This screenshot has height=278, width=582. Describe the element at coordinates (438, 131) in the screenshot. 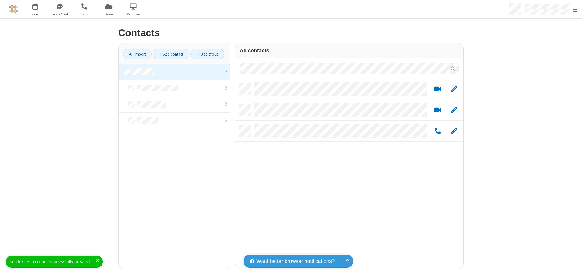

I see `button: Call by phone` at that location.